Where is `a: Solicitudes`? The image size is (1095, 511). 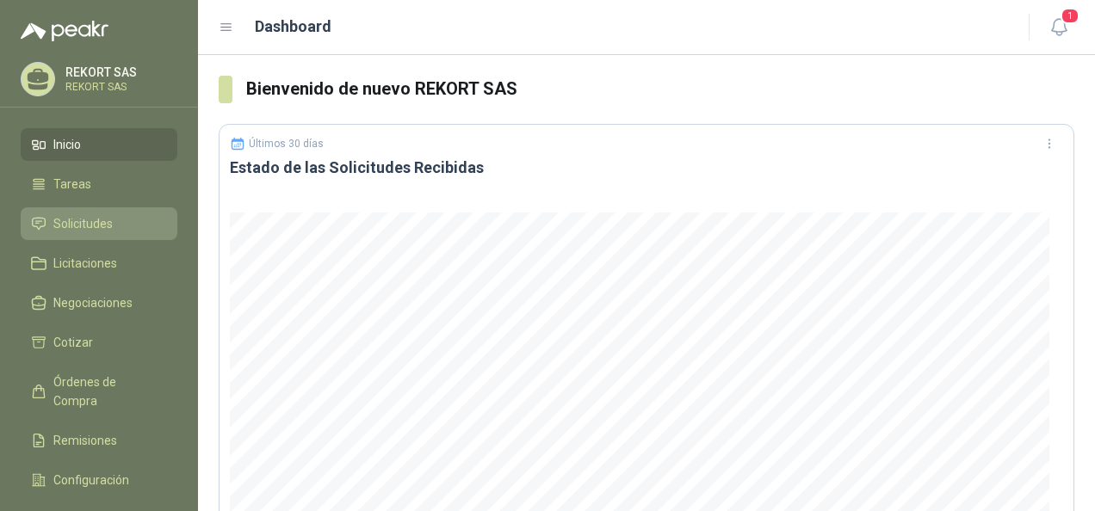 a: Solicitudes is located at coordinates (99, 224).